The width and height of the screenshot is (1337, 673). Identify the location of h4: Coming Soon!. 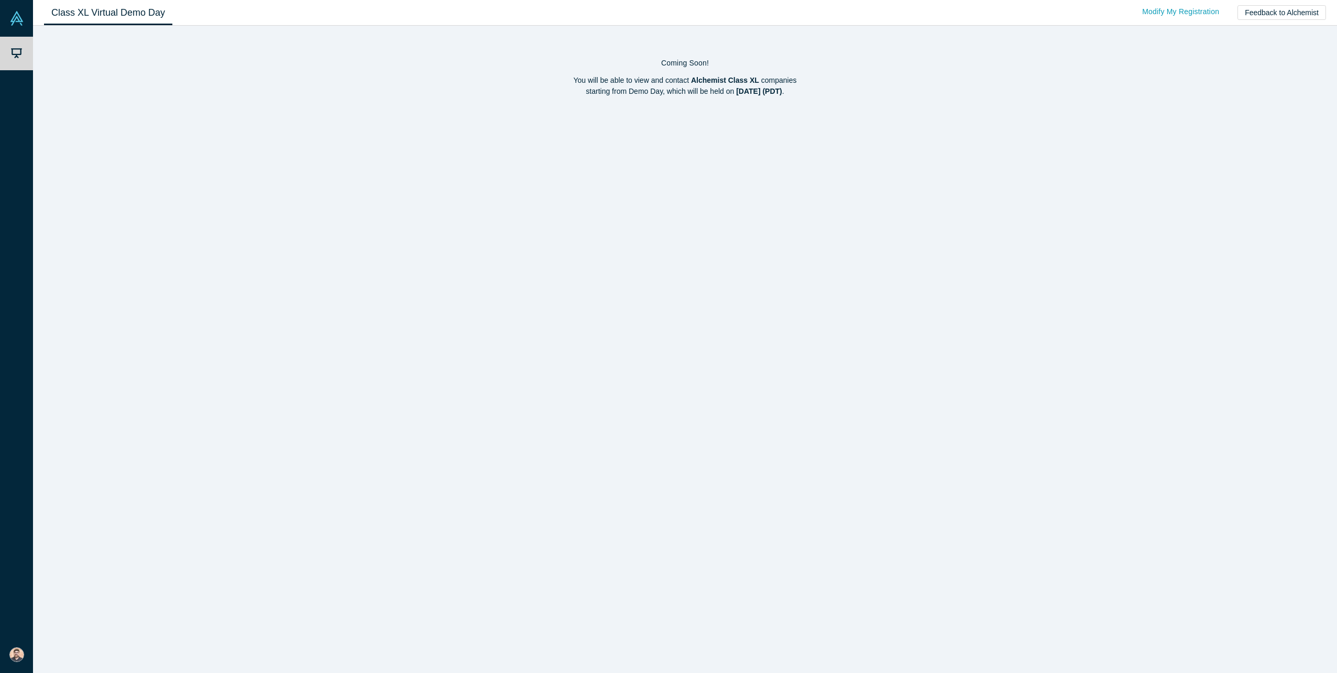
(685, 63).